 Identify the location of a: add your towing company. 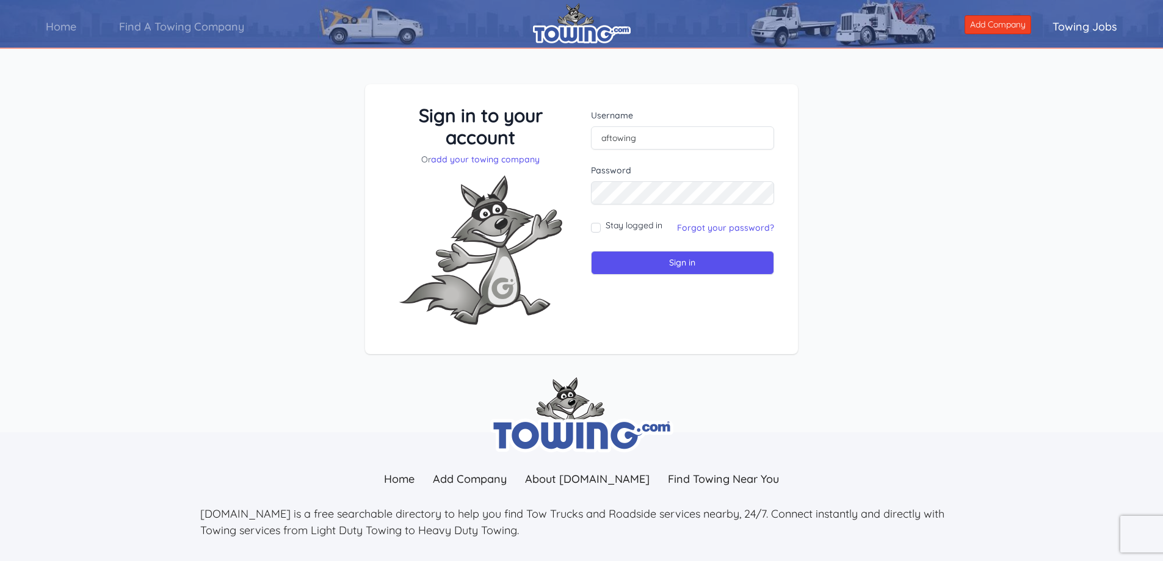
(485, 159).